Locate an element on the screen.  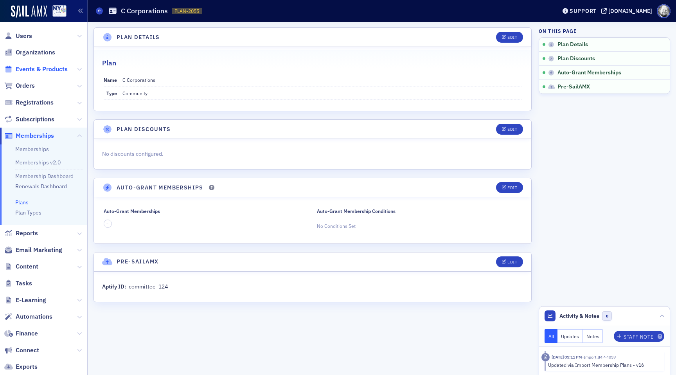
span: Events & Products is located at coordinates (41, 69).